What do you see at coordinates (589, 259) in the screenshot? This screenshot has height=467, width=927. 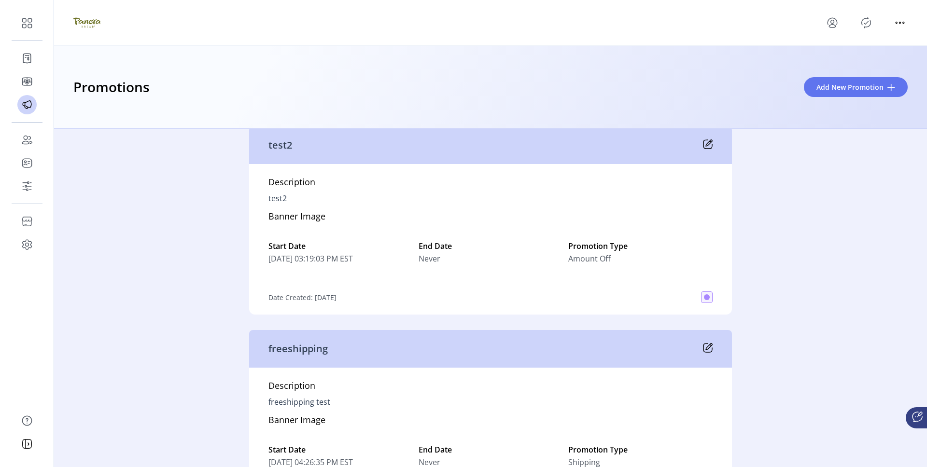 I see `span: Amount Off` at bounding box center [589, 259].